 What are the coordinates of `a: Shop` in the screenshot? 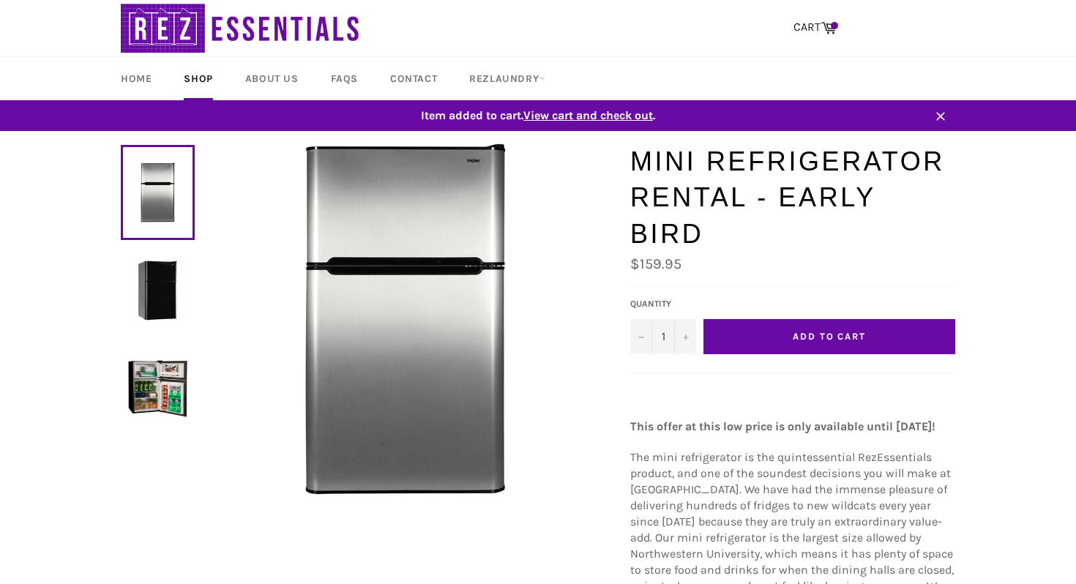 It's located at (198, 78).